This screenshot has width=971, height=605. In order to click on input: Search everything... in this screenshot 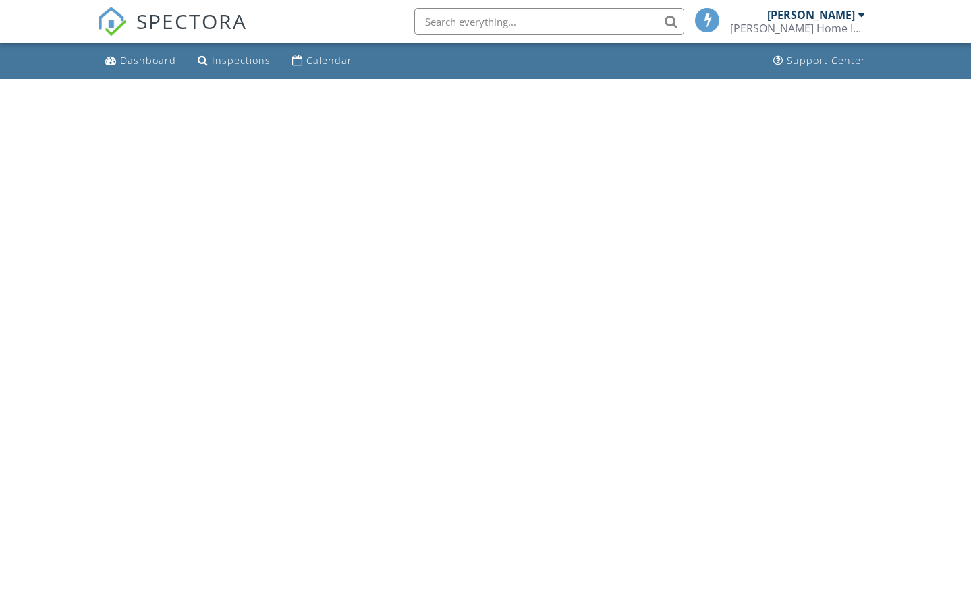, I will do `click(549, 22)`.